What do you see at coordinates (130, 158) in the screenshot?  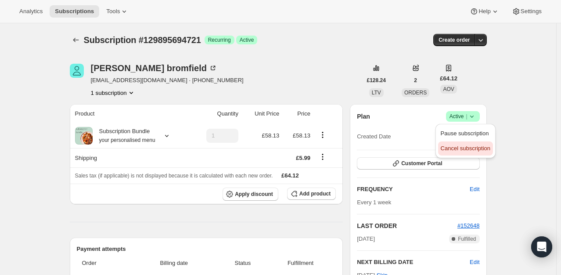 I see `th: Shipping` at bounding box center [130, 158].